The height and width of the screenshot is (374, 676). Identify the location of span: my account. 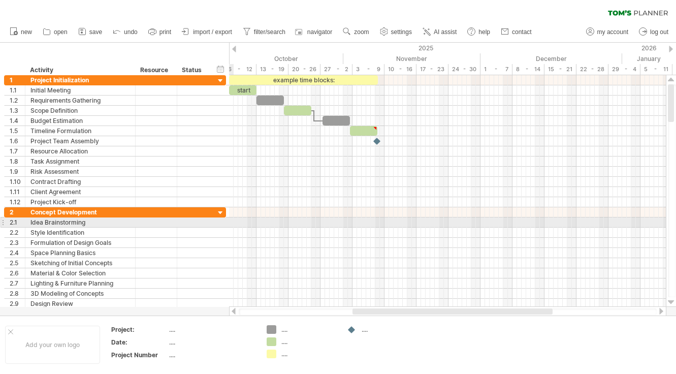
(612, 32).